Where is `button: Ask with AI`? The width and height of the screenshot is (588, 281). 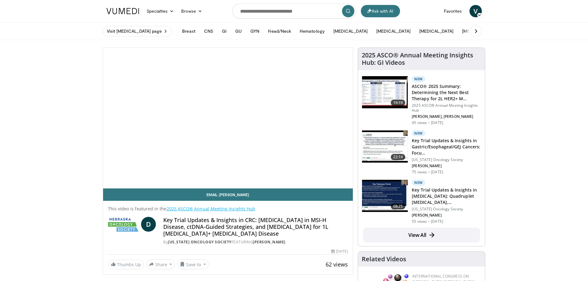 button: Ask with AI is located at coordinates (380, 11).